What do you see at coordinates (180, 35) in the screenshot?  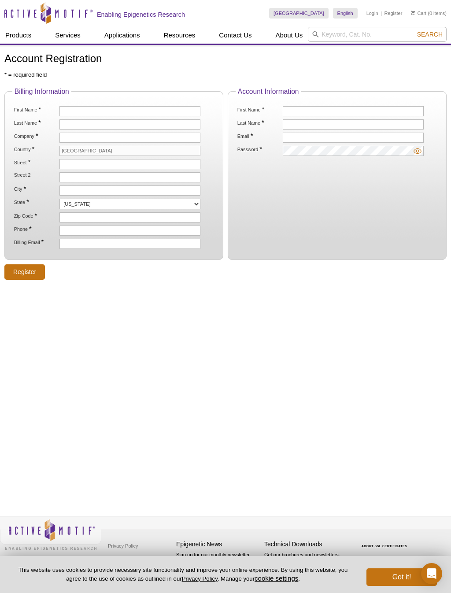 I see `a: Resources` at bounding box center [180, 35].